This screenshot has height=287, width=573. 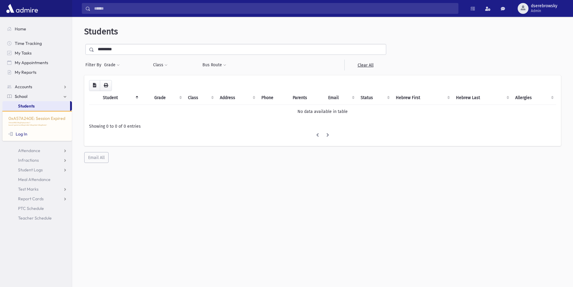 I want to click on th: Hebrew First: activate to sort column ascending, so click(x=422, y=98).